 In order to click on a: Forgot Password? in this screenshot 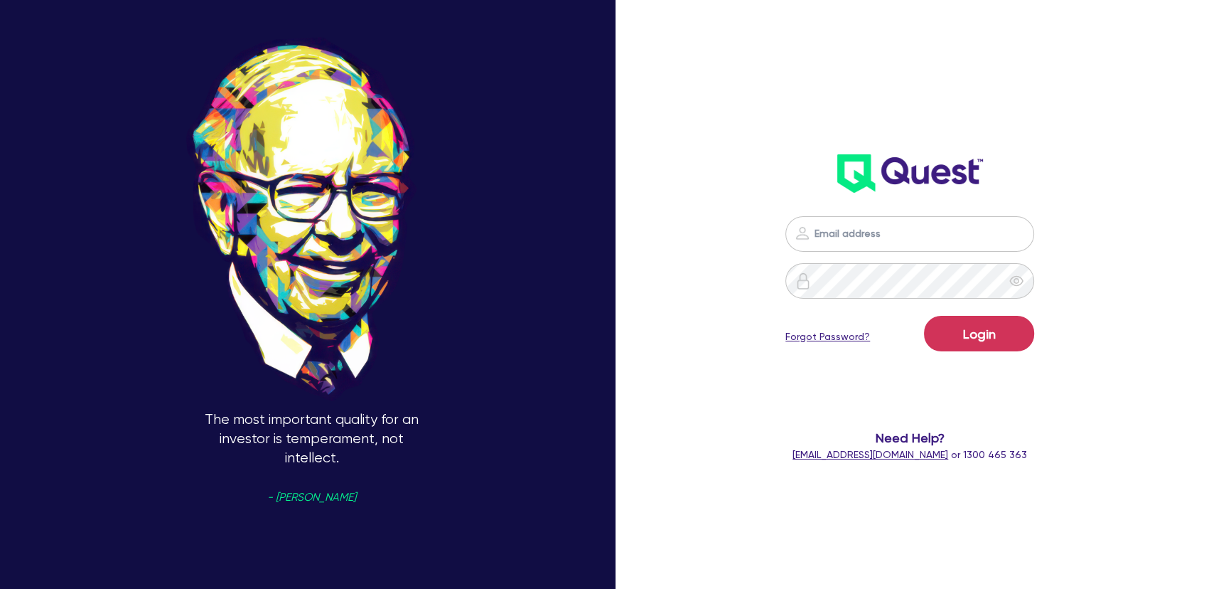, I will do `click(827, 336)`.